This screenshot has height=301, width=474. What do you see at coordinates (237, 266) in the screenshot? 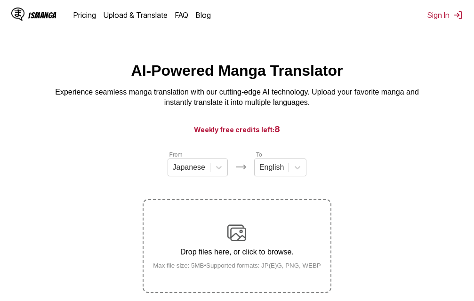
I see `small: Max file size: 5MB • Supported formats: JP(E)G, PNG, WEBP` at bounding box center [237, 266].